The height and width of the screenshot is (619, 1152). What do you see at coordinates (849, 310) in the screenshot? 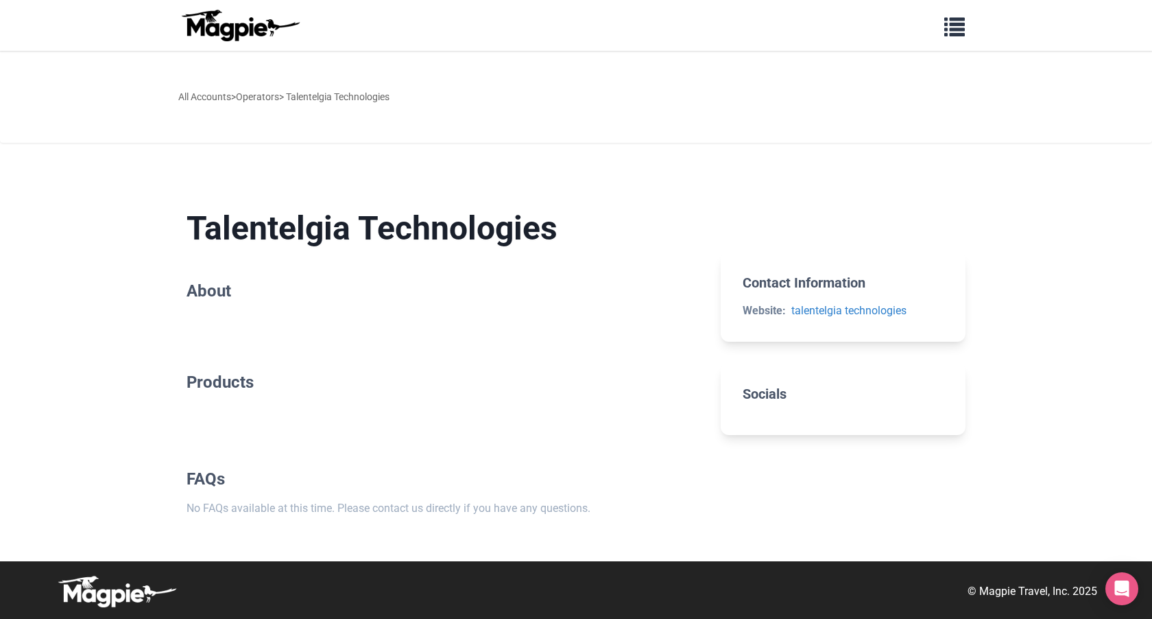
I see `a: talentelgia technologies` at bounding box center [849, 310].